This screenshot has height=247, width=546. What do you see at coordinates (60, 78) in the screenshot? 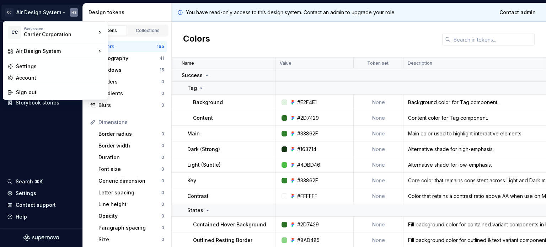
I see `div: Account` at bounding box center [60, 78].